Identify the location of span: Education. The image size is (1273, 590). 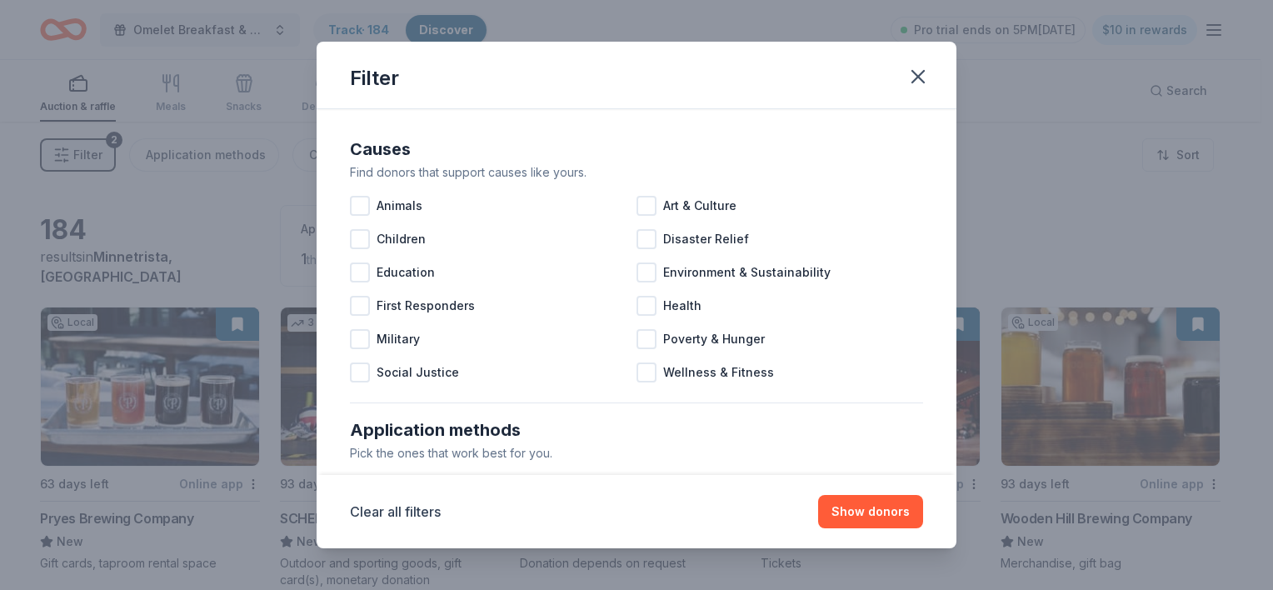
(406, 272).